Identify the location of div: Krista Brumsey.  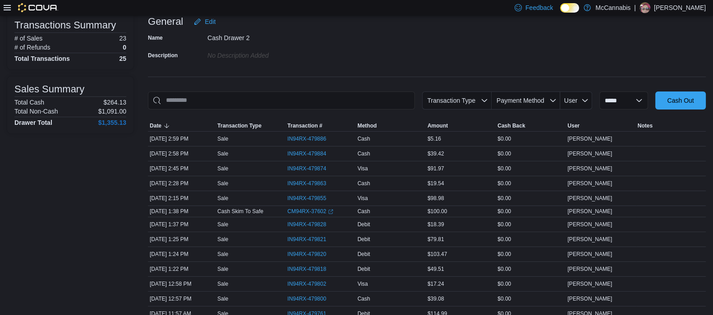
(645, 8).